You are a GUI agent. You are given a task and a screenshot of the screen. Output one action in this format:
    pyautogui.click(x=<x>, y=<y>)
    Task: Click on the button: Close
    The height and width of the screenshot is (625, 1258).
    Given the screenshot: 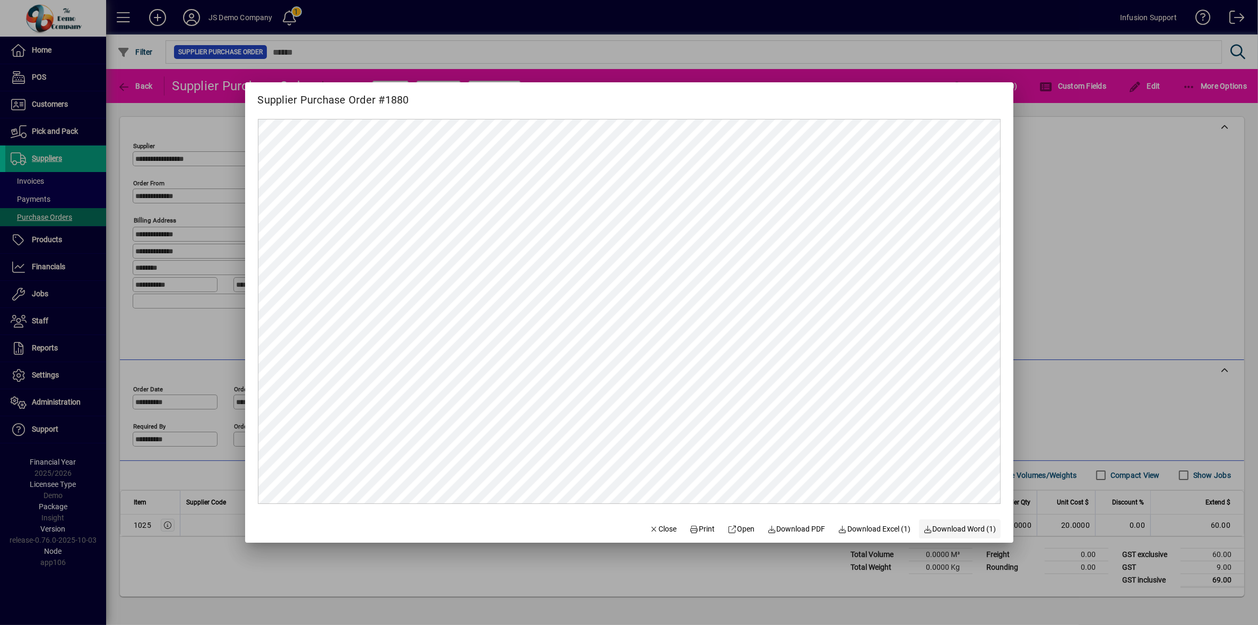 What is the action you would take?
    pyautogui.click(x=663, y=529)
    